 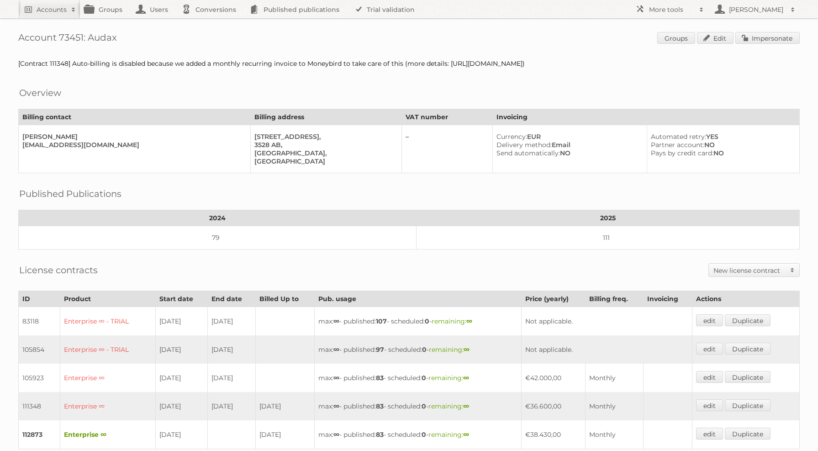 What do you see at coordinates (381, 321) in the screenshot?
I see `strong: 107` at bounding box center [381, 321].